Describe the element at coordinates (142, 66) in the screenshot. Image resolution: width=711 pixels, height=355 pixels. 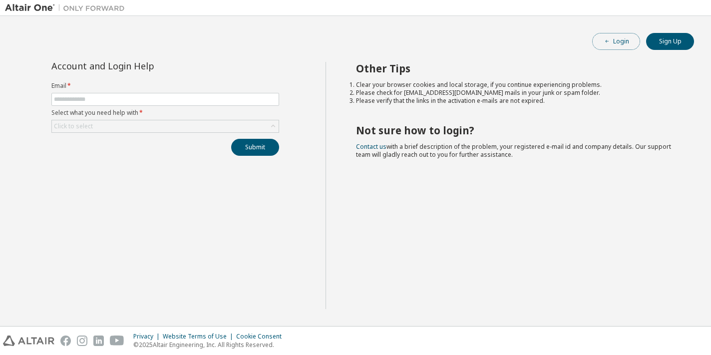
I see `div: Account and Login Help` at that location.